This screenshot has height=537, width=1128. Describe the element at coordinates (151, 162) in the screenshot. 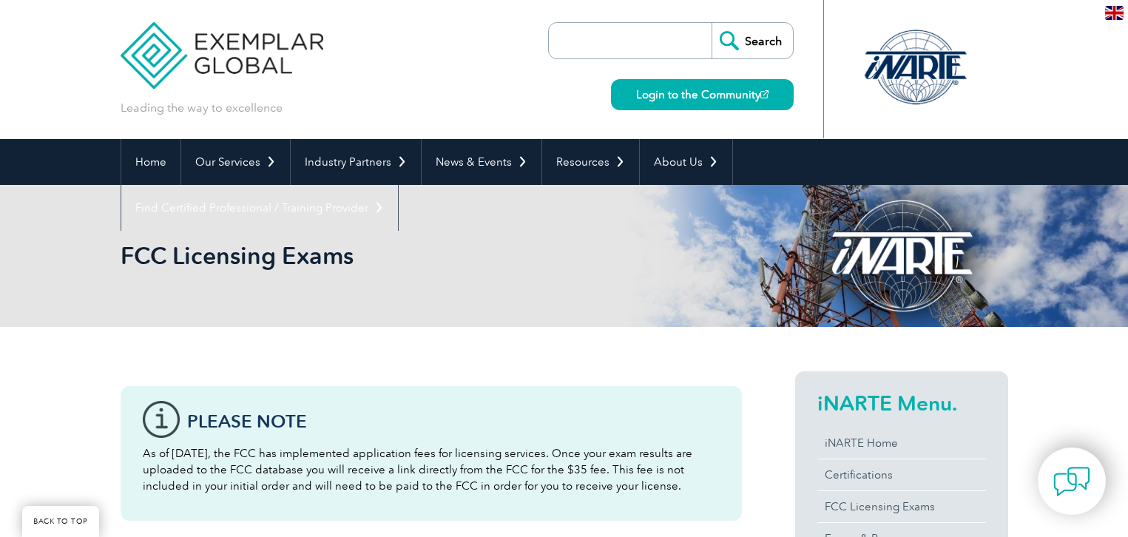

I see `a: Home` at that location.